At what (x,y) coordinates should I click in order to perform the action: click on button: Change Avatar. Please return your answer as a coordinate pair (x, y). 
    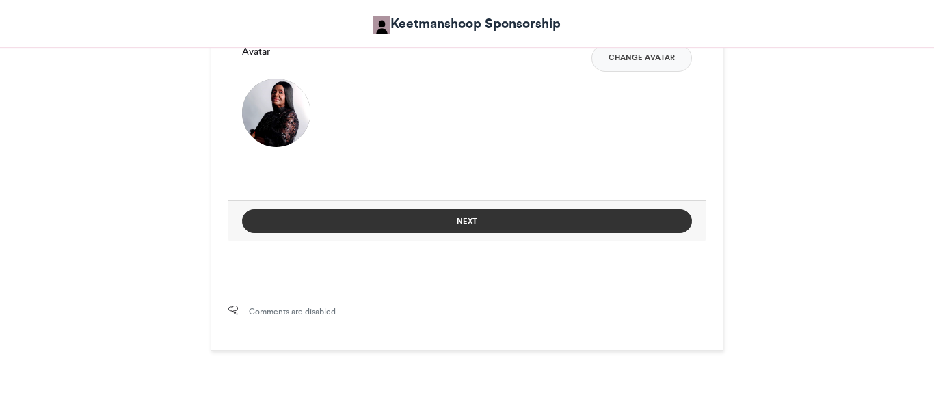
    Looking at the image, I should click on (641, 58).